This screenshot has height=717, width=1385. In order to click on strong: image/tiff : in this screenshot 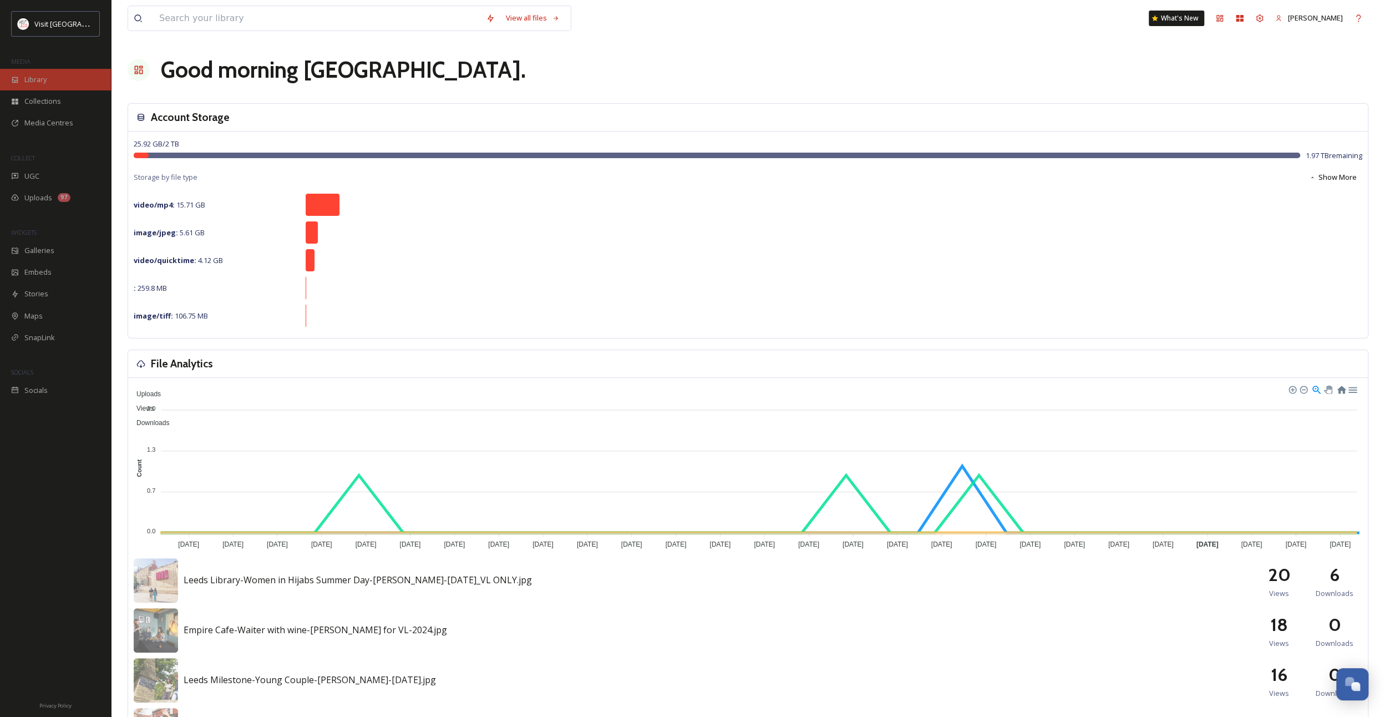, I will do `click(153, 316)`.